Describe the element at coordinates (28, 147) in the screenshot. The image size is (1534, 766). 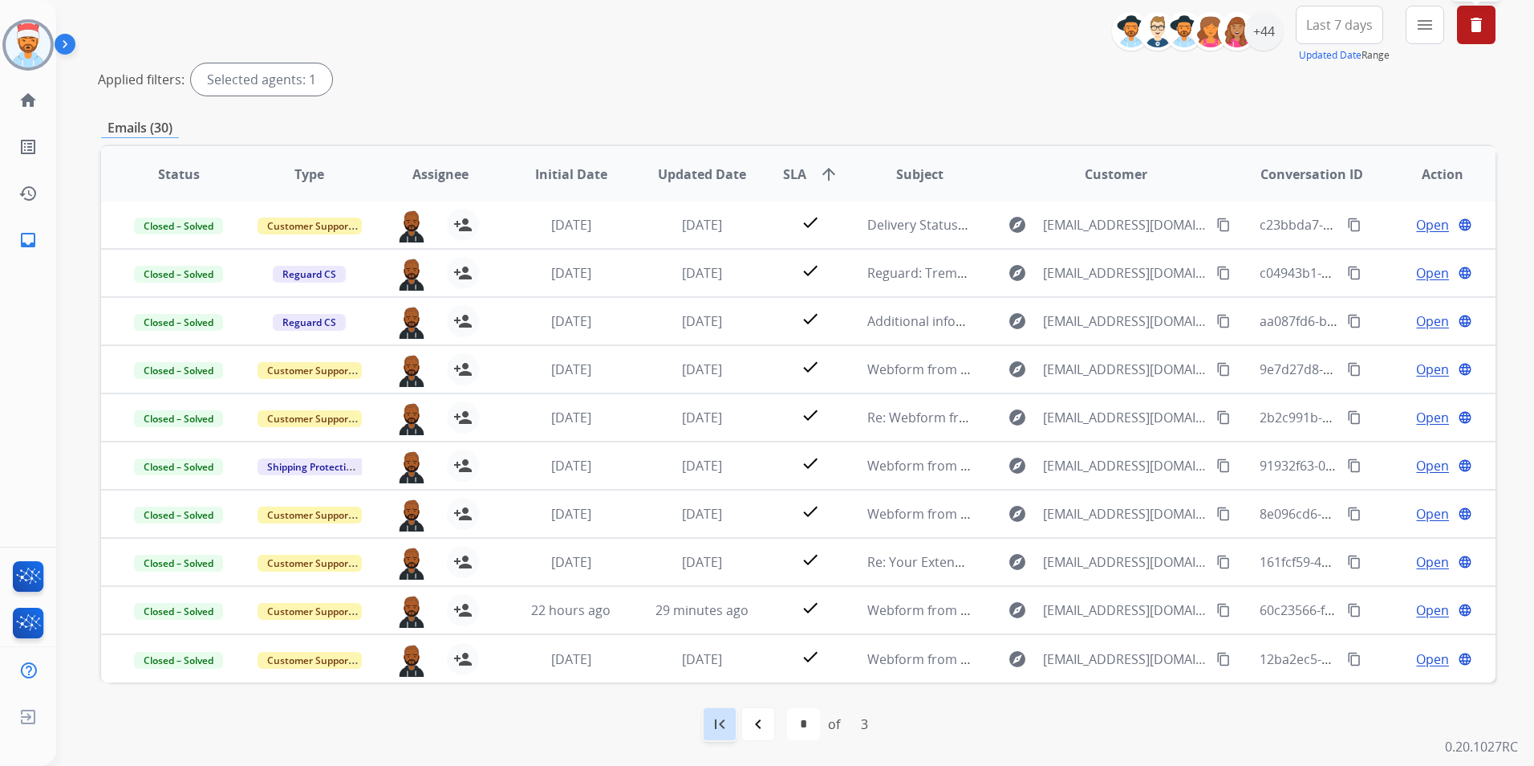
I see `mat-icon: list_alt` at that location.